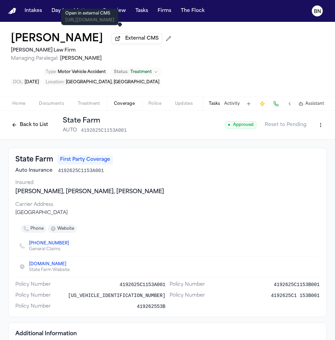 This screenshot has width=335, height=340. Describe the element at coordinates (142, 39) in the screenshot. I see `span: External CMS` at that location.